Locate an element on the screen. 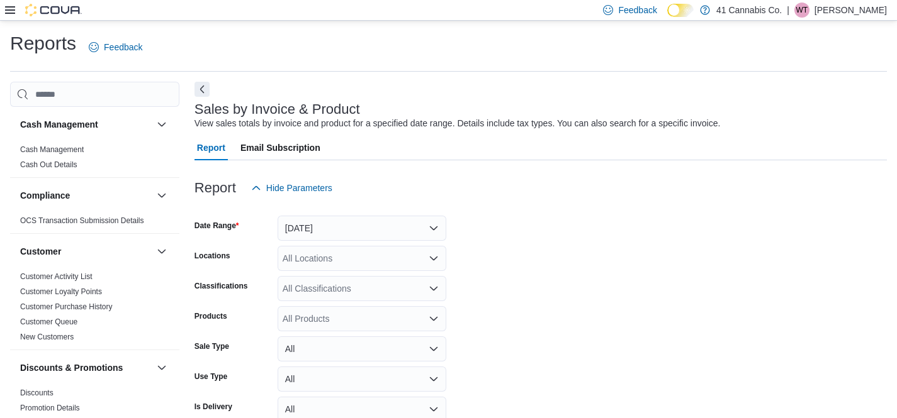 The width and height of the screenshot is (897, 418). span: Cash Out Details is located at coordinates (48, 165).